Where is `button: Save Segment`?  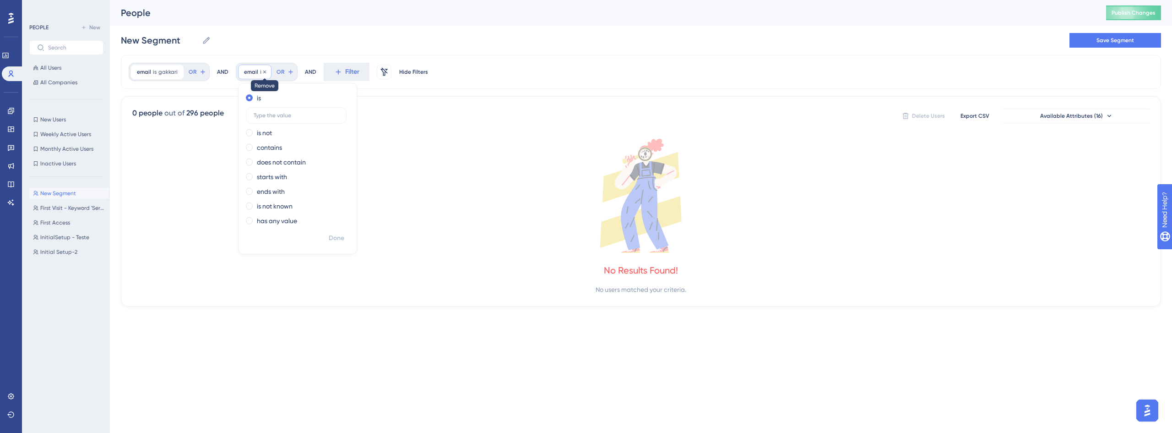 button: Save Segment is located at coordinates (1115, 40).